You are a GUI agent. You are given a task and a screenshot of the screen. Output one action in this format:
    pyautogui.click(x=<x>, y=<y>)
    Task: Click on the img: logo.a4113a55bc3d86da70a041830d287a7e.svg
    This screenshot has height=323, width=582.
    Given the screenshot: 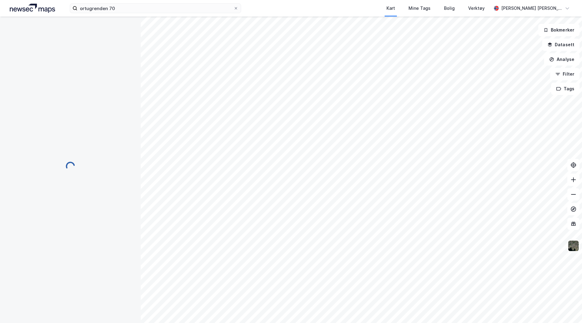 What is the action you would take?
    pyautogui.click(x=32, y=8)
    